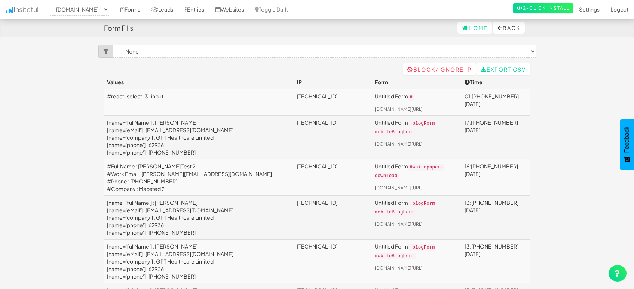 The width and height of the screenshot is (634, 289). I want to click on th: IP, so click(333, 82).